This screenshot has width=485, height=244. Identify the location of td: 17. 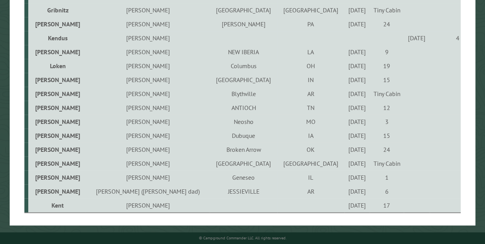
(387, 205).